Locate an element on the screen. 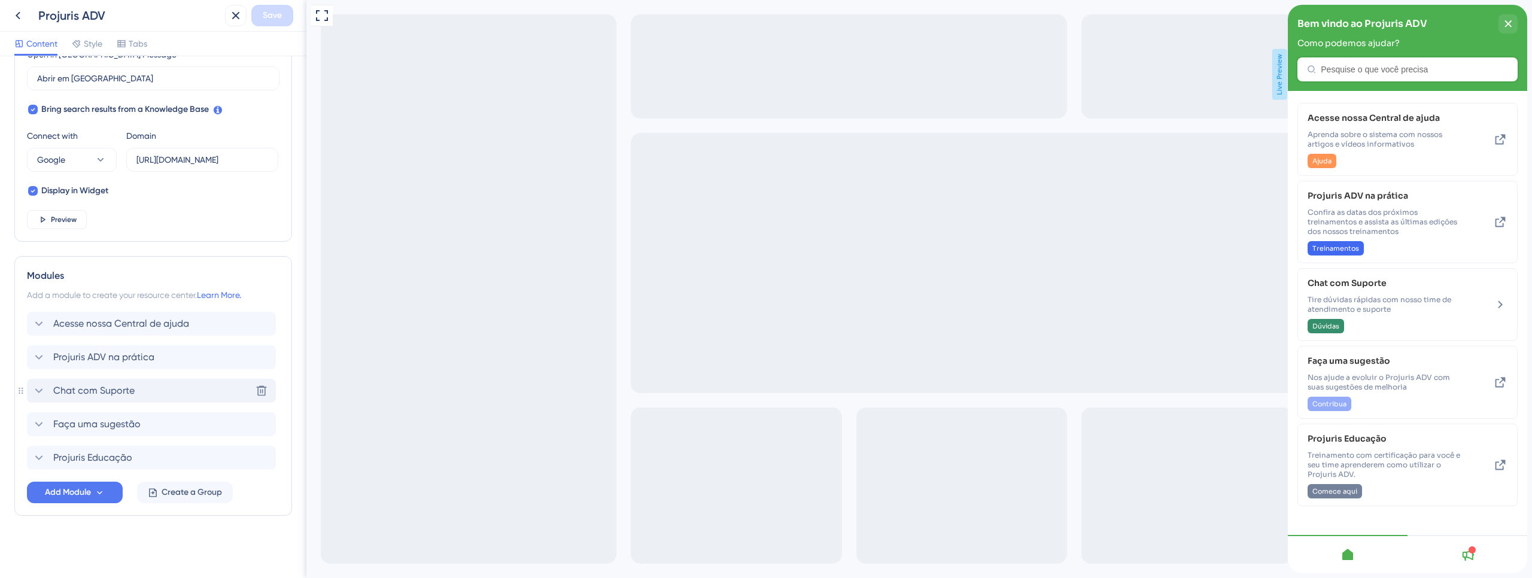 The height and width of the screenshot is (578, 1532). button: Save is located at coordinates (272, 16).